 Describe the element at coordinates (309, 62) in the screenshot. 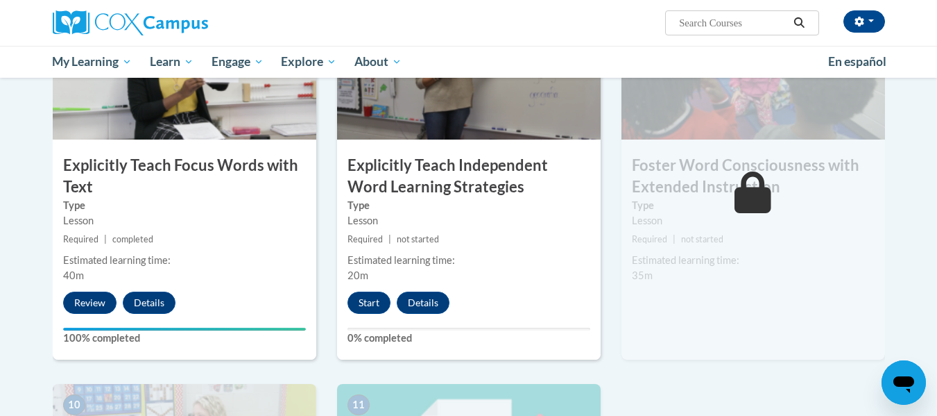

I see `a: Explore` at that location.